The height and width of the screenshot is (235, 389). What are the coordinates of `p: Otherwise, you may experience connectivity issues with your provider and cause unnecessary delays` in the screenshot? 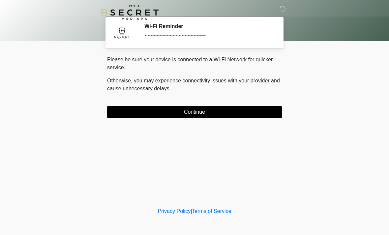 It's located at (195, 85).